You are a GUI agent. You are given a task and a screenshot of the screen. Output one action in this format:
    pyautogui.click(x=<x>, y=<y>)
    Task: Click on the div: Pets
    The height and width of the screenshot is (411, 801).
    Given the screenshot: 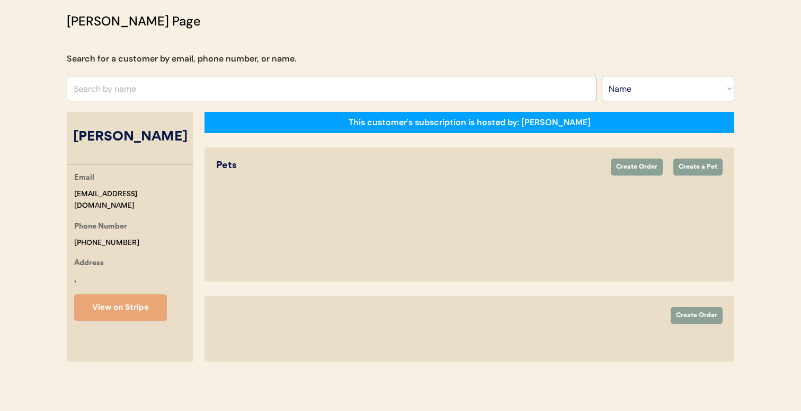 What is the action you would take?
    pyautogui.click(x=408, y=165)
    